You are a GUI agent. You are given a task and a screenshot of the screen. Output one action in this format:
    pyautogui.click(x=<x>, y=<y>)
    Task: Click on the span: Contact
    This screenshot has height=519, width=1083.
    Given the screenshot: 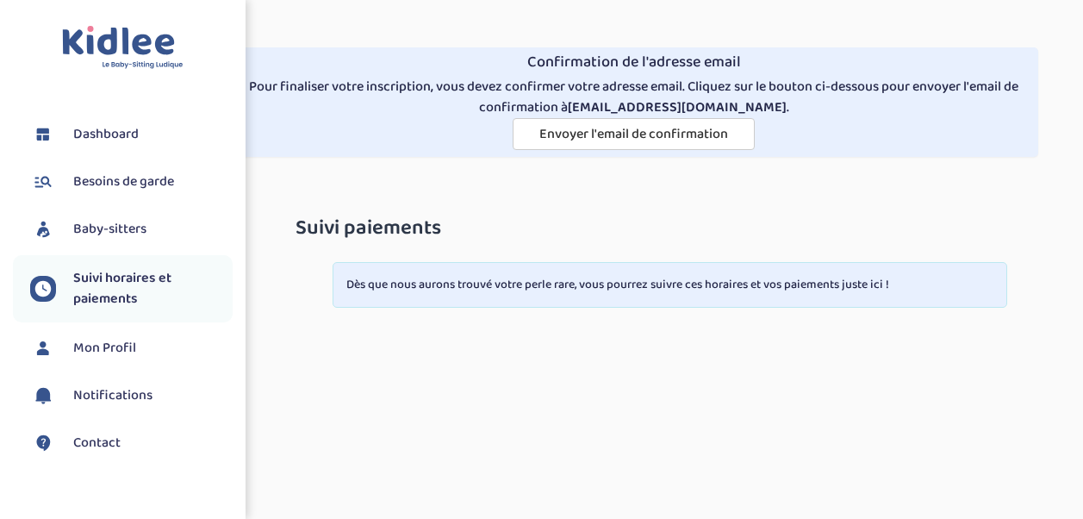 What is the action you would take?
    pyautogui.click(x=97, y=443)
    